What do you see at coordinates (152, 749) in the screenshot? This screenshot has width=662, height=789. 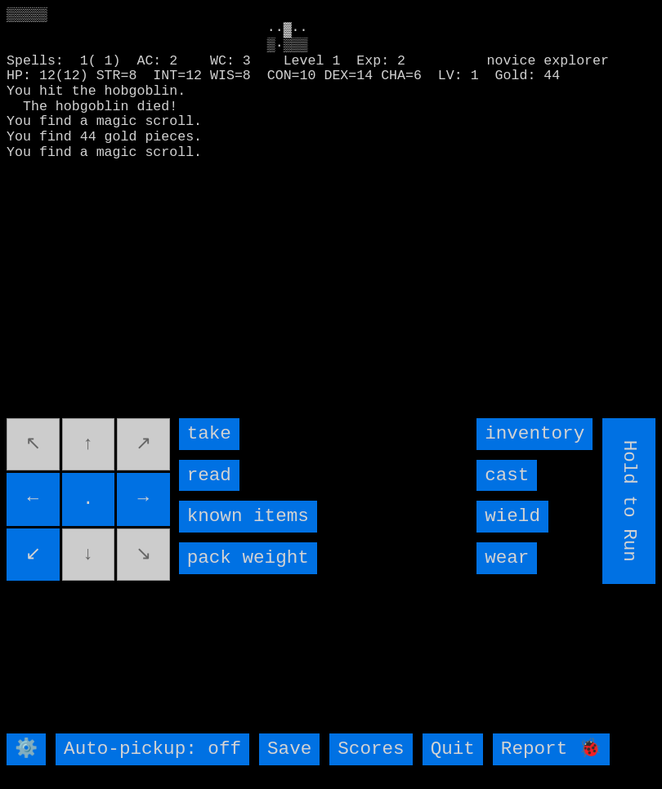 I see `input: Auto-pickup: off` at bounding box center [152, 749].